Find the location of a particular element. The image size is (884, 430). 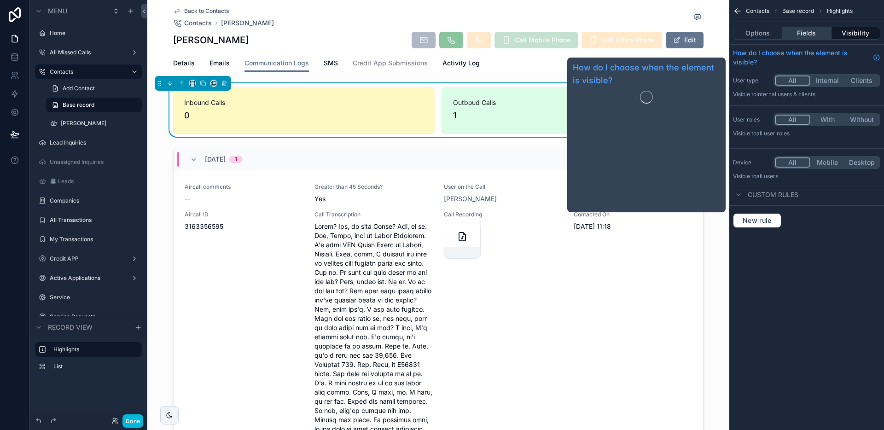

span: all users is located at coordinates (767, 176).